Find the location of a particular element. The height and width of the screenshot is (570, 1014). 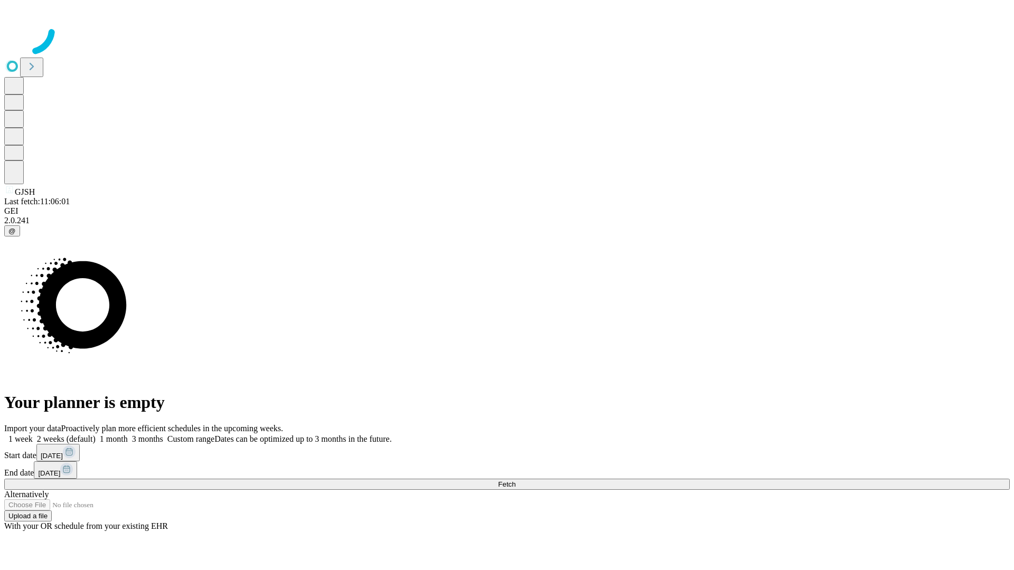

button: Upload a file is located at coordinates (28, 516).